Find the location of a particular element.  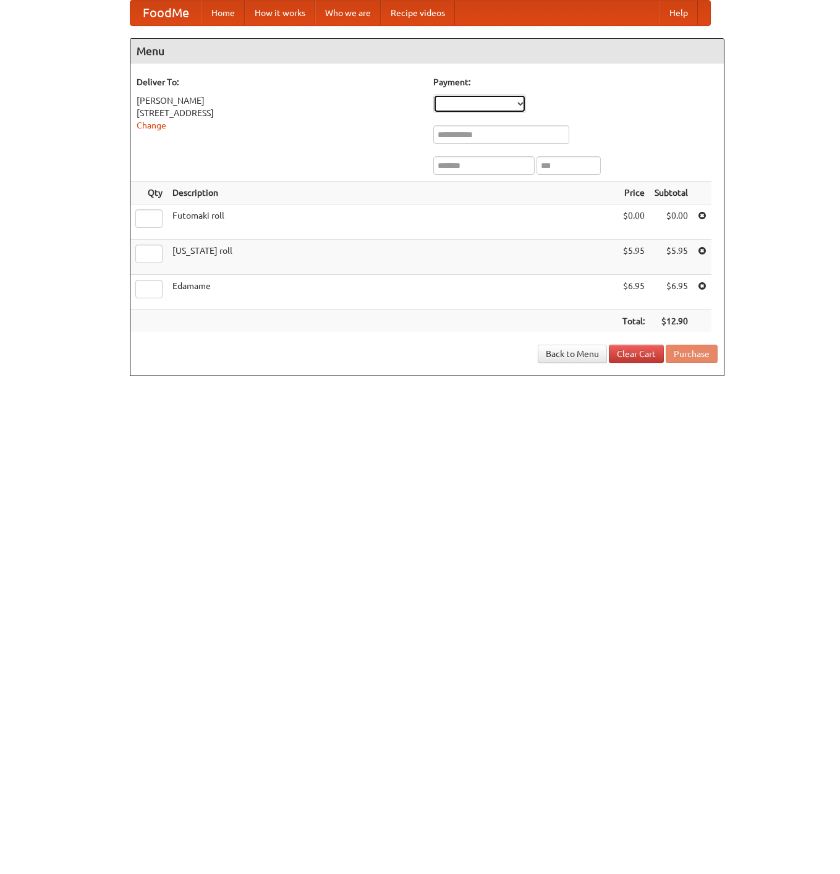

th: Price is located at coordinates (633, 193).